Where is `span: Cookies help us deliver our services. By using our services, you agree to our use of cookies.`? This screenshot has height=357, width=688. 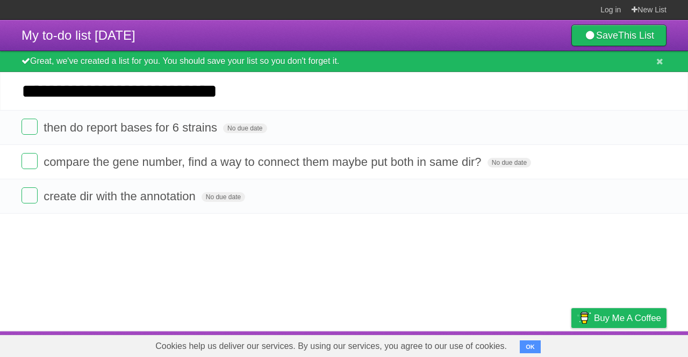 span: Cookies help us deliver our services. By using our services, you agree to our use of cookies. is located at coordinates (331, 346).